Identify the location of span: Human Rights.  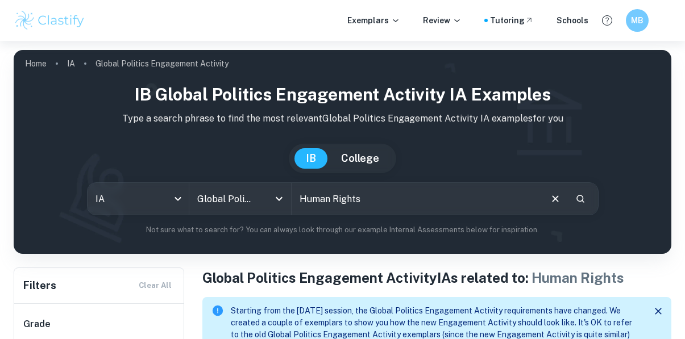
(577, 278).